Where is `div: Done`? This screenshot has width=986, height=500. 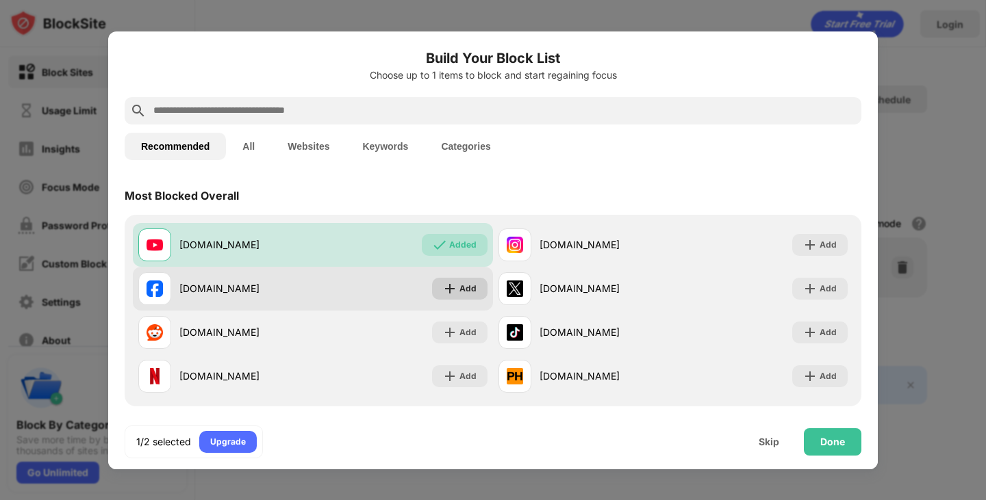 div: Done is located at coordinates (832, 442).